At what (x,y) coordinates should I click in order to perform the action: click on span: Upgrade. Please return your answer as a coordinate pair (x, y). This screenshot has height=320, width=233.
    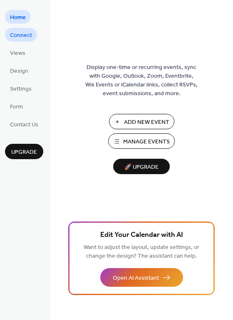
    Looking at the image, I should click on (24, 152).